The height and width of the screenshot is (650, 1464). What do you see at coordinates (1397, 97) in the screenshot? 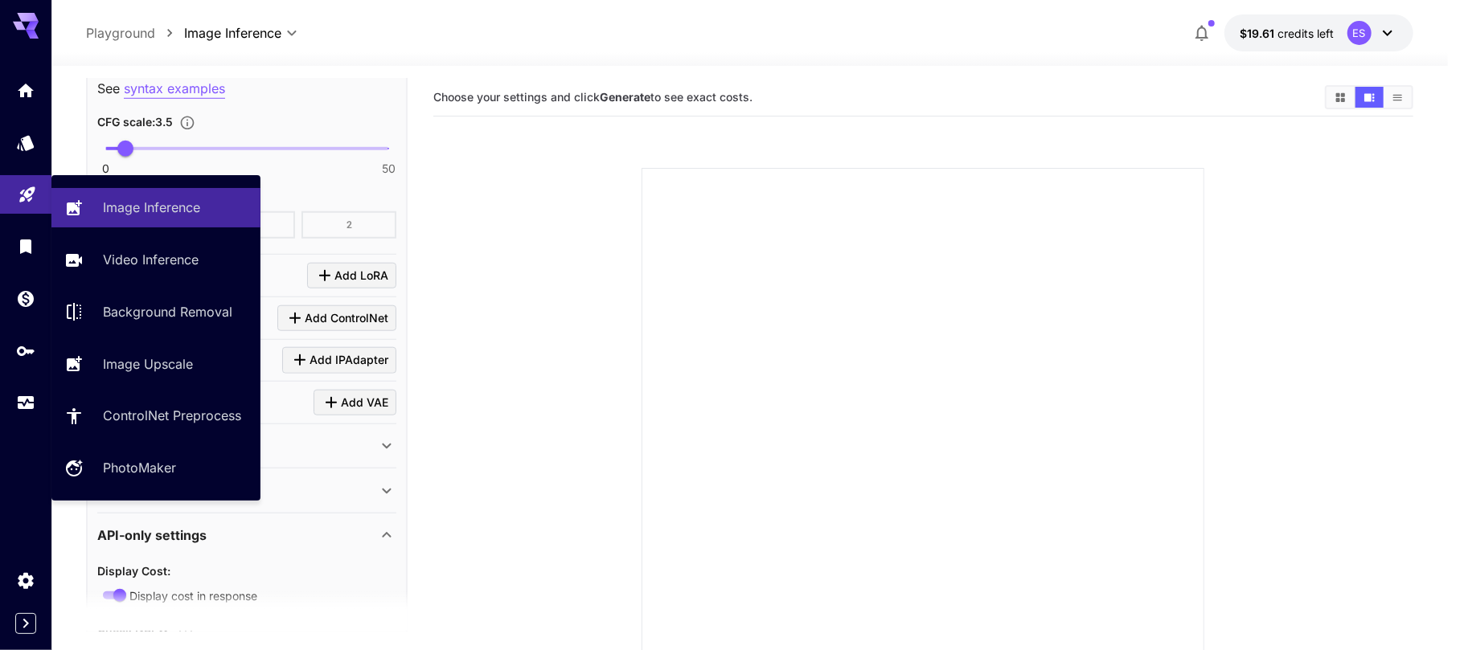
I see `button: Show images in list view` at bounding box center [1397, 97].